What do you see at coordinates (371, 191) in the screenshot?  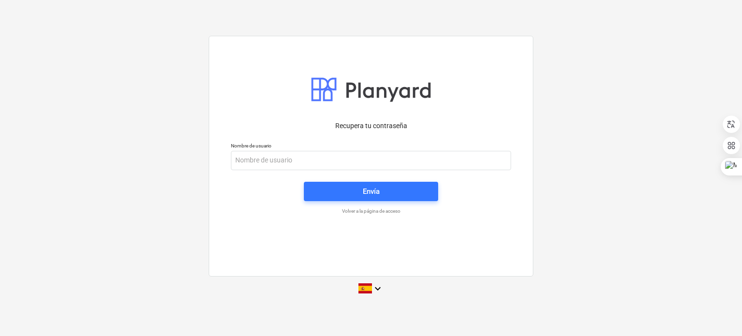 I see `button: Envía` at bounding box center [371, 191].